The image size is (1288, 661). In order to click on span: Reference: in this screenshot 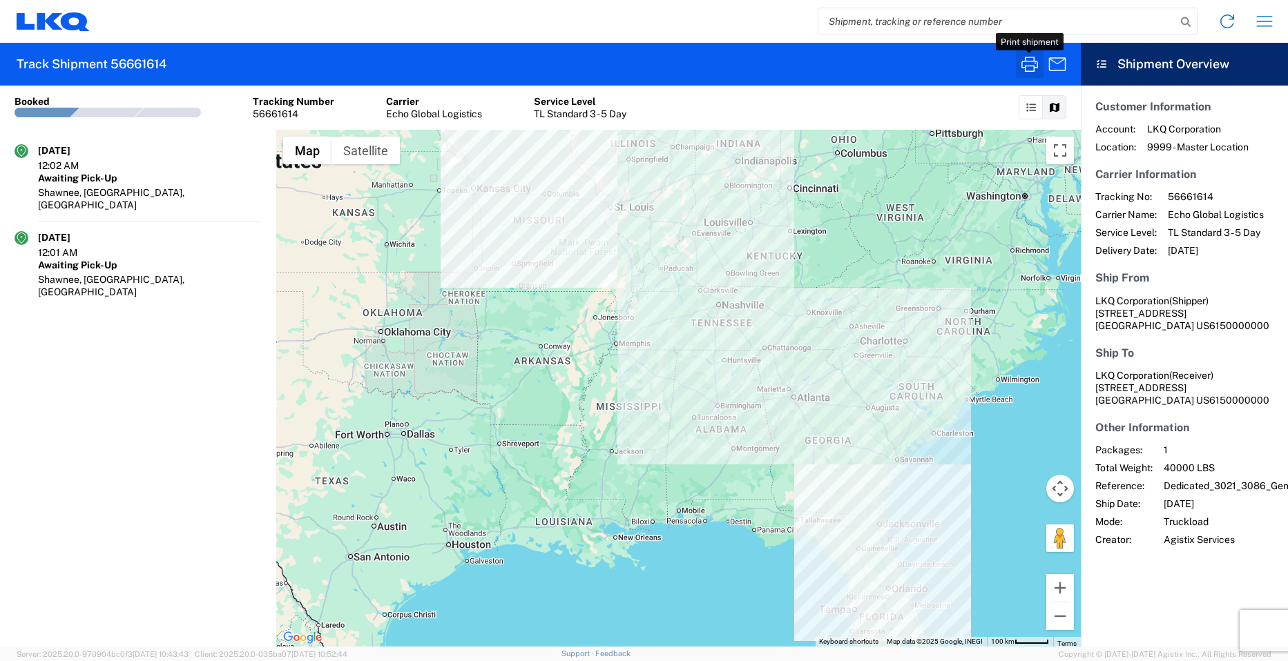, I will do `click(1123, 486)`.